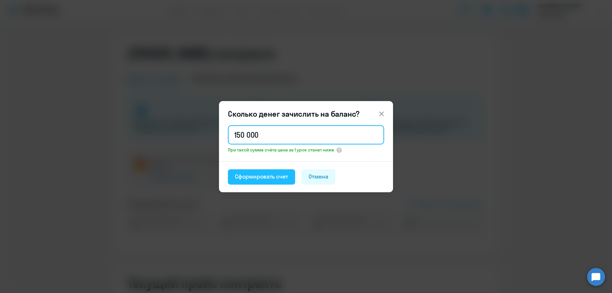 The width and height of the screenshot is (612, 293). I want to click on span: При такой сумме счёта цена за 1 урок станет ниже, so click(281, 150).